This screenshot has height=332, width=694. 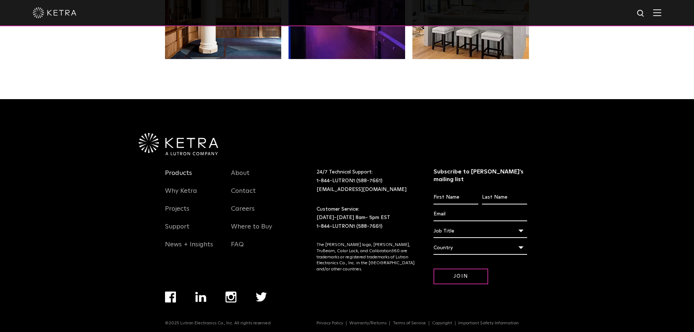 What do you see at coordinates (251, 231) in the screenshot?
I see `a: Where to Buy` at bounding box center [251, 231].